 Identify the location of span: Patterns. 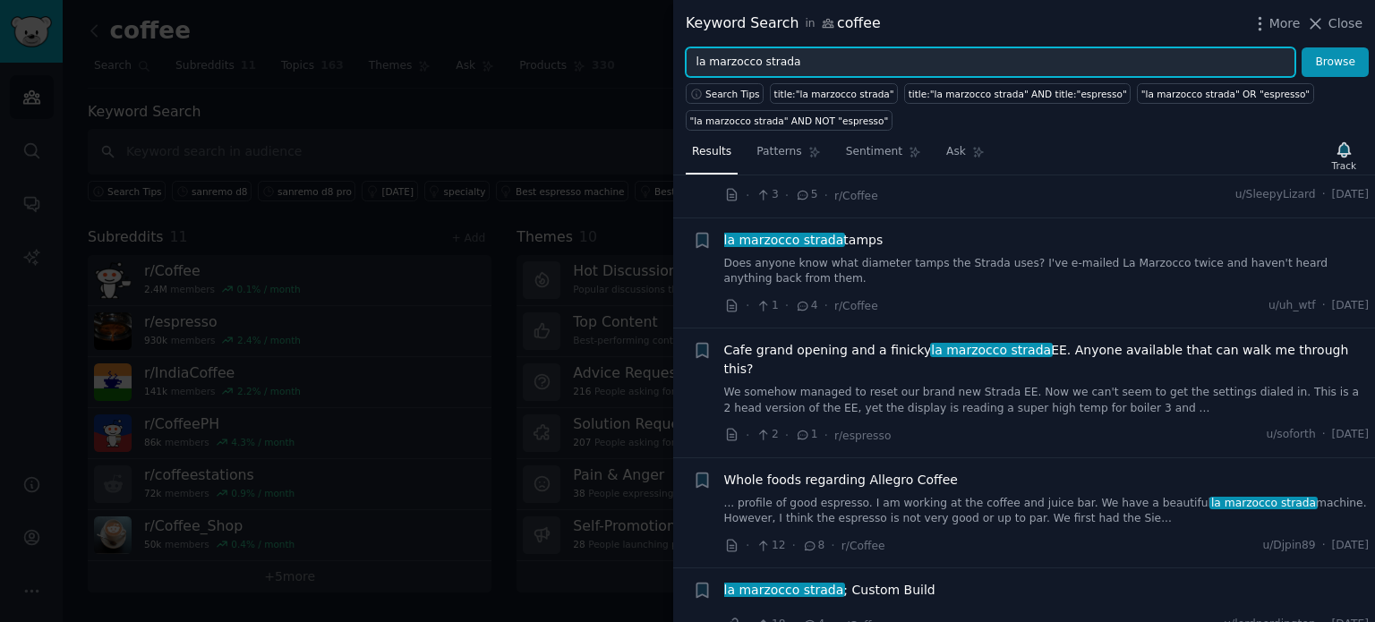
(779, 152).